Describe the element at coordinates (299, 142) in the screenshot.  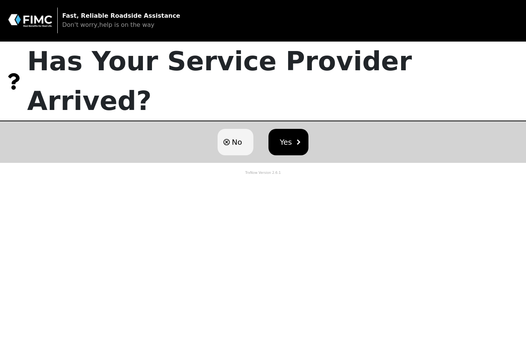
I see `img: chevron` at that location.